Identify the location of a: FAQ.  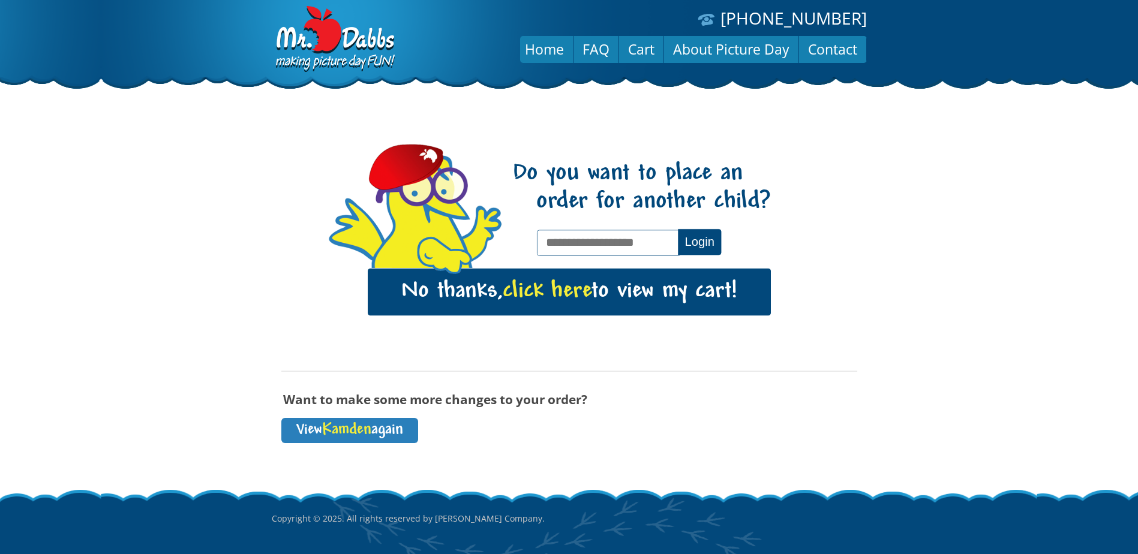
(596, 49).